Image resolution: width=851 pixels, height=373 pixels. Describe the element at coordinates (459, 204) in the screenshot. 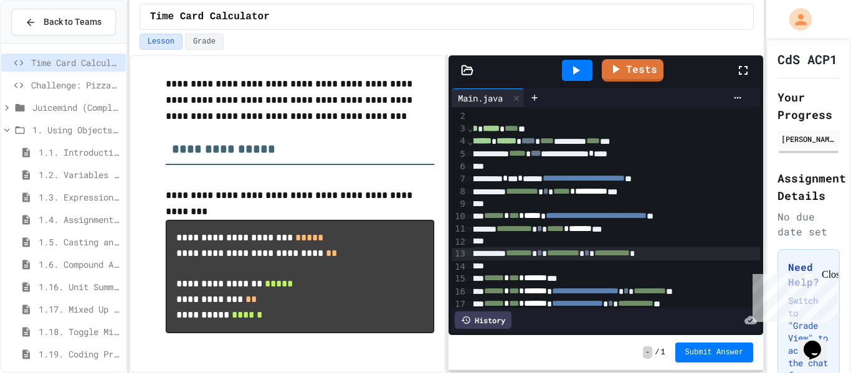

I see `div: 9` at that location.